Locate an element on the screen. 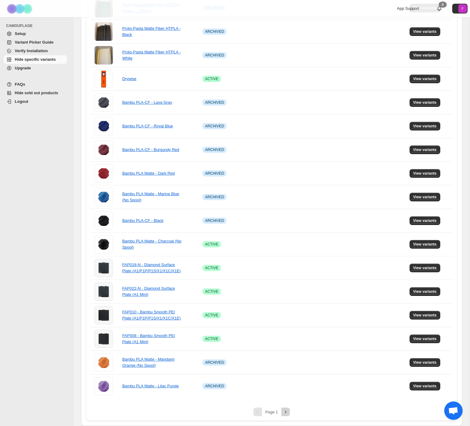 The image size is (470, 426). span: CAMOUFLAGE is located at coordinates (38, 26).